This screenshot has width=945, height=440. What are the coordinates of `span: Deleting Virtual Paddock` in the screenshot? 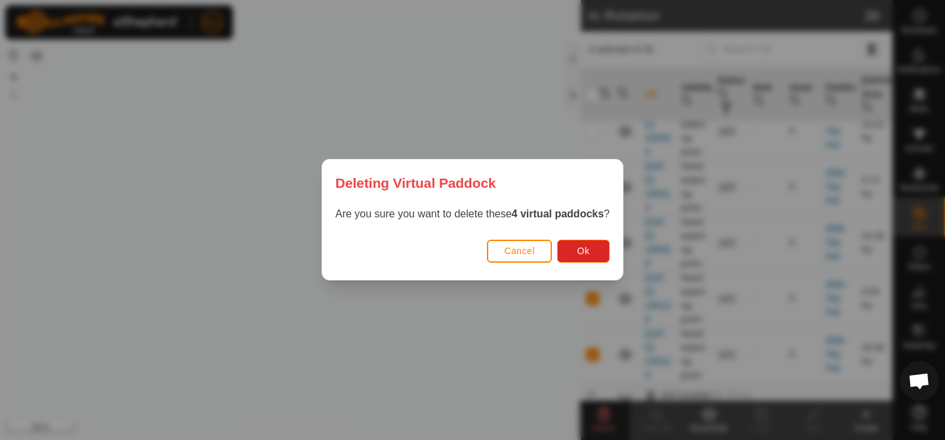 It's located at (415, 182).